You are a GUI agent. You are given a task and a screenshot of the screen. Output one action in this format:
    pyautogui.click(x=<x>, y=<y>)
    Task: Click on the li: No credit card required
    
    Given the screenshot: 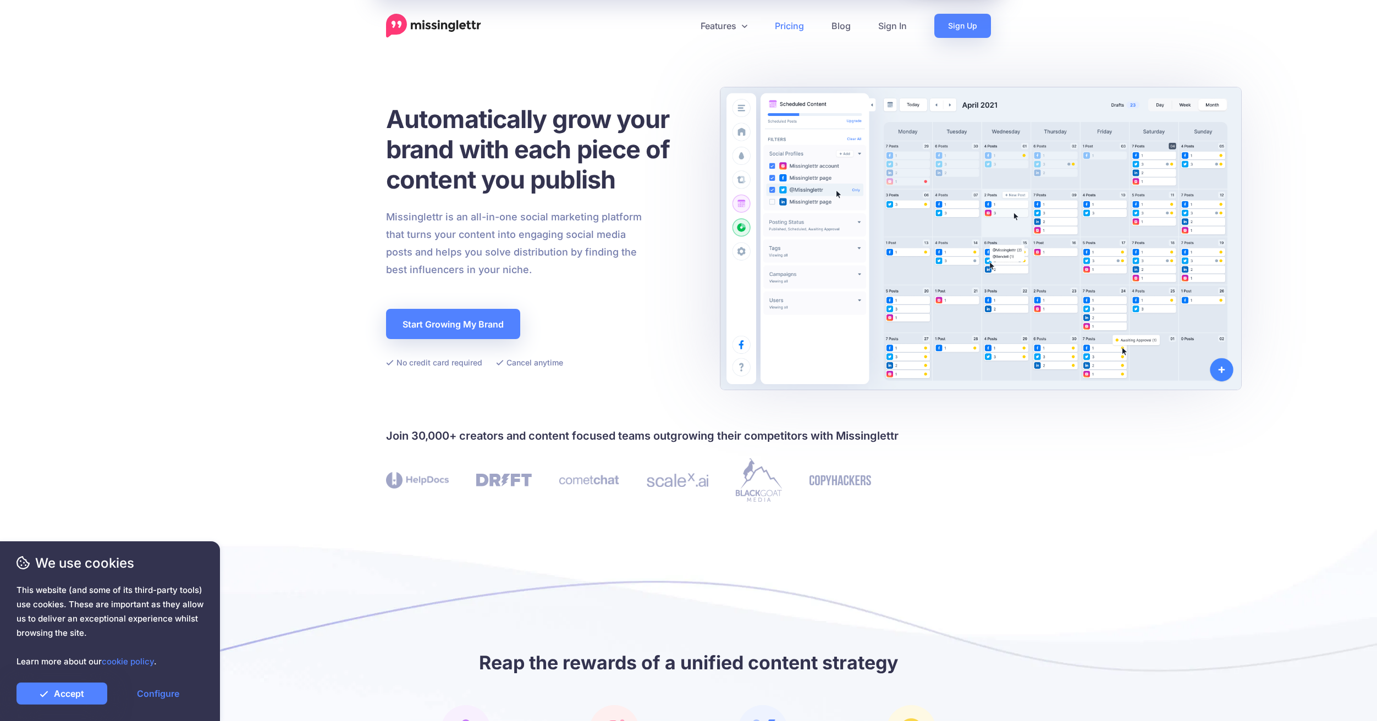 What is the action you would take?
    pyautogui.click(x=434, y=362)
    